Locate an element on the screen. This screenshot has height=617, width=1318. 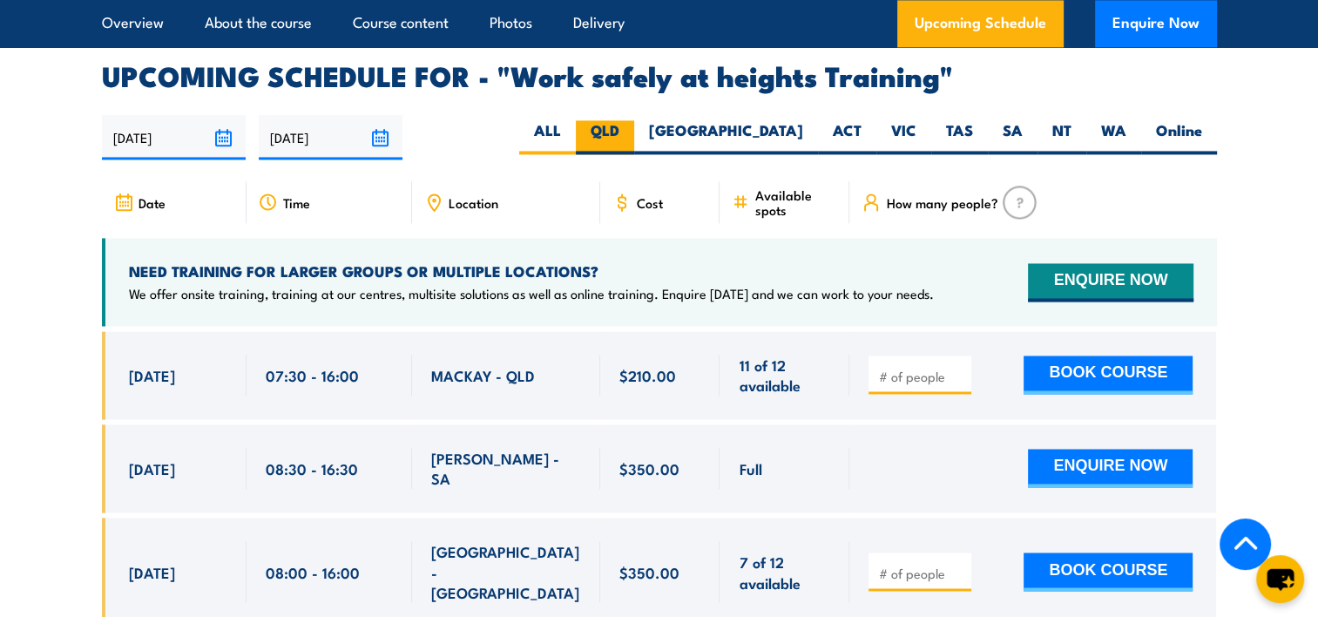
label: QLD is located at coordinates (604, 137).